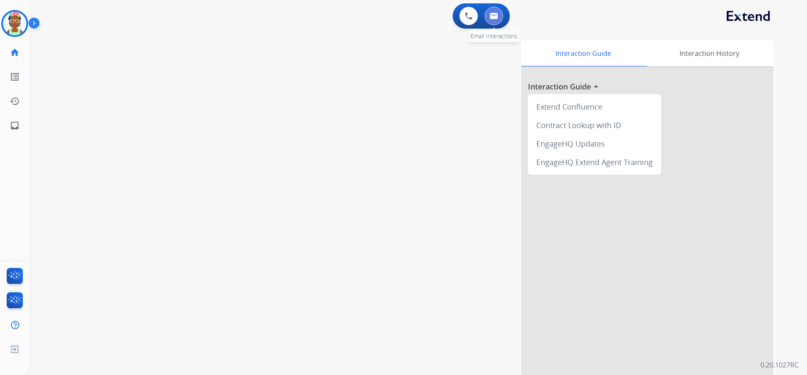 The height and width of the screenshot is (375, 807). I want to click on mat-icon: list_alt, so click(15, 77).